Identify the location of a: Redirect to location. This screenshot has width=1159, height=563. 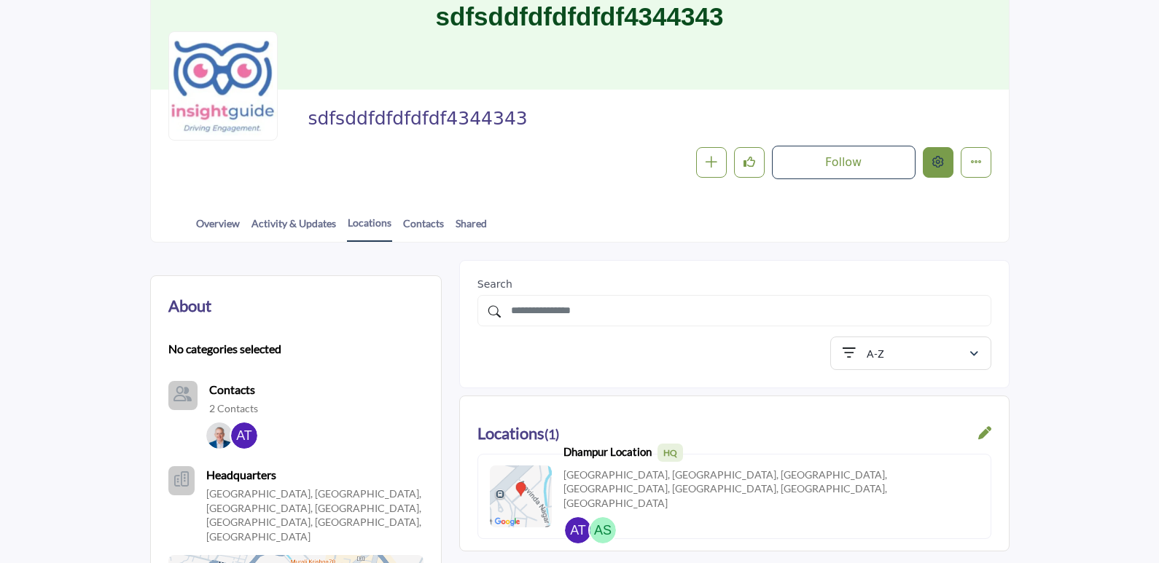
(985, 434).